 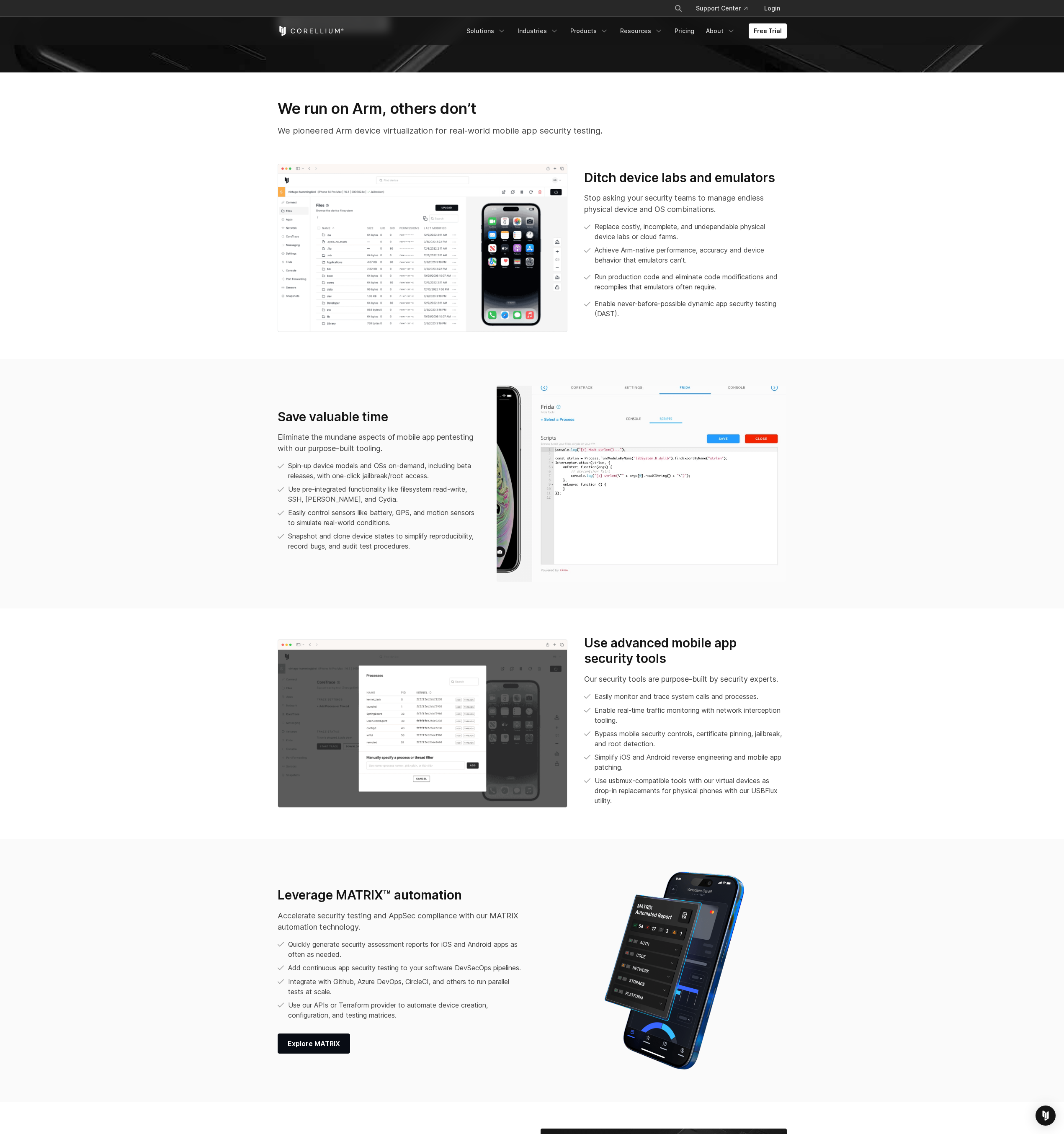 I want to click on img: Screenshot of Corellium's Frida in scripts., so click(x=641, y=483).